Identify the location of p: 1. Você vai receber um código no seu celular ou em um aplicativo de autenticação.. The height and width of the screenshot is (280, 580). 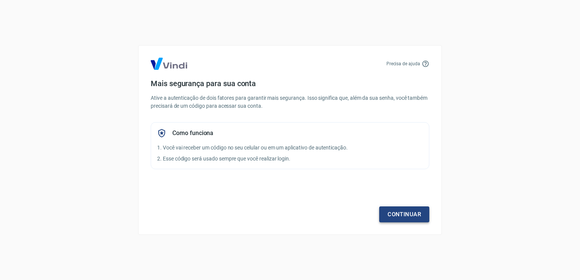
(290, 148).